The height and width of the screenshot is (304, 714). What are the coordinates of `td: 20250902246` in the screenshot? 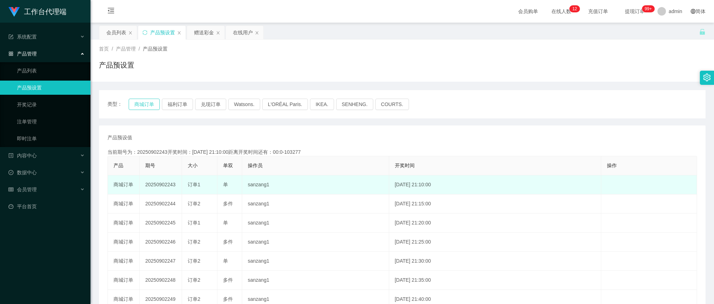 It's located at (161, 242).